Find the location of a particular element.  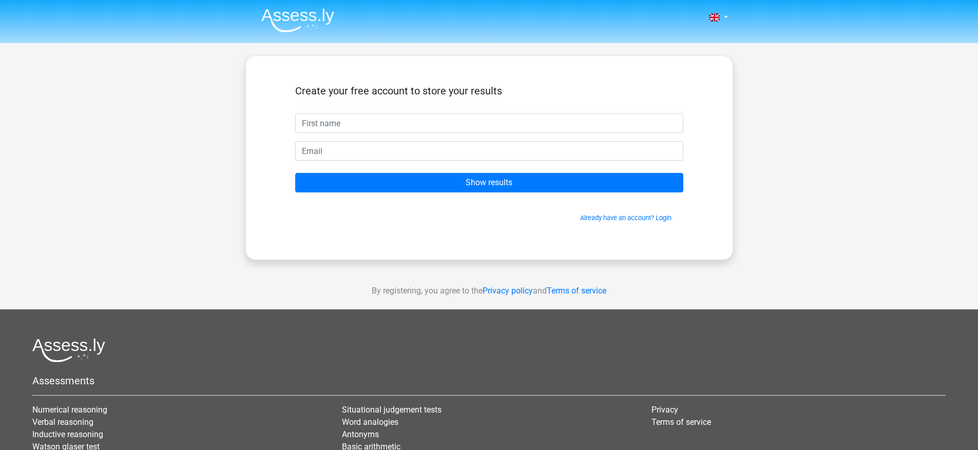

input: Show results is located at coordinates (489, 183).